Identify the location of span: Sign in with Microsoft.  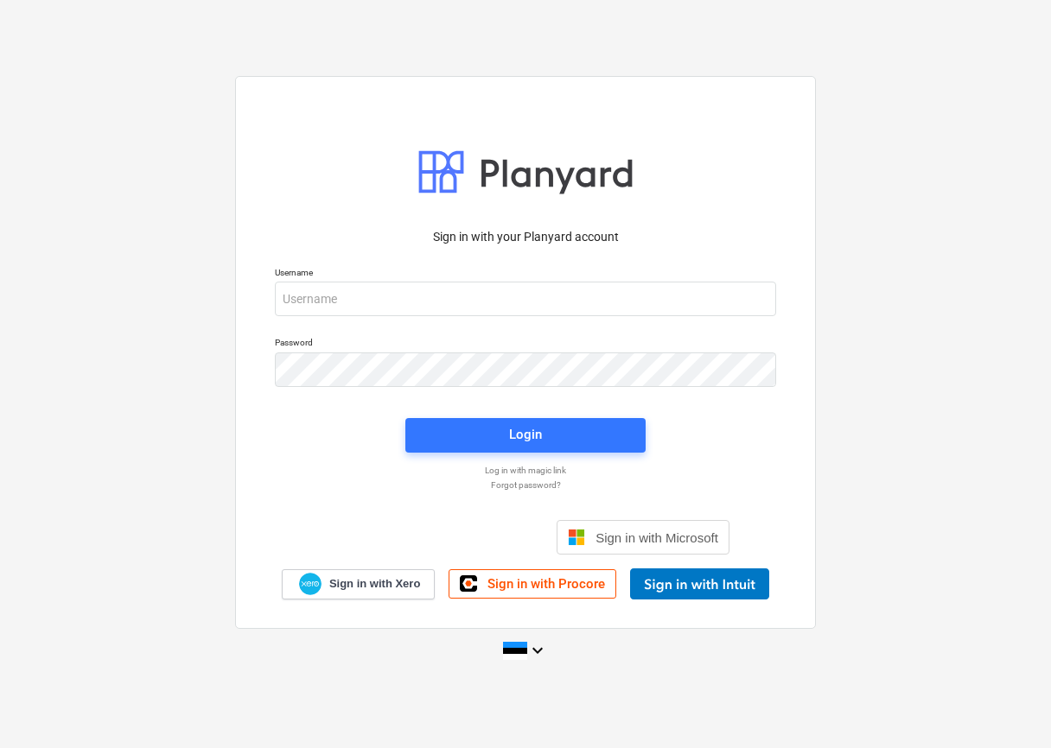
(657, 537).